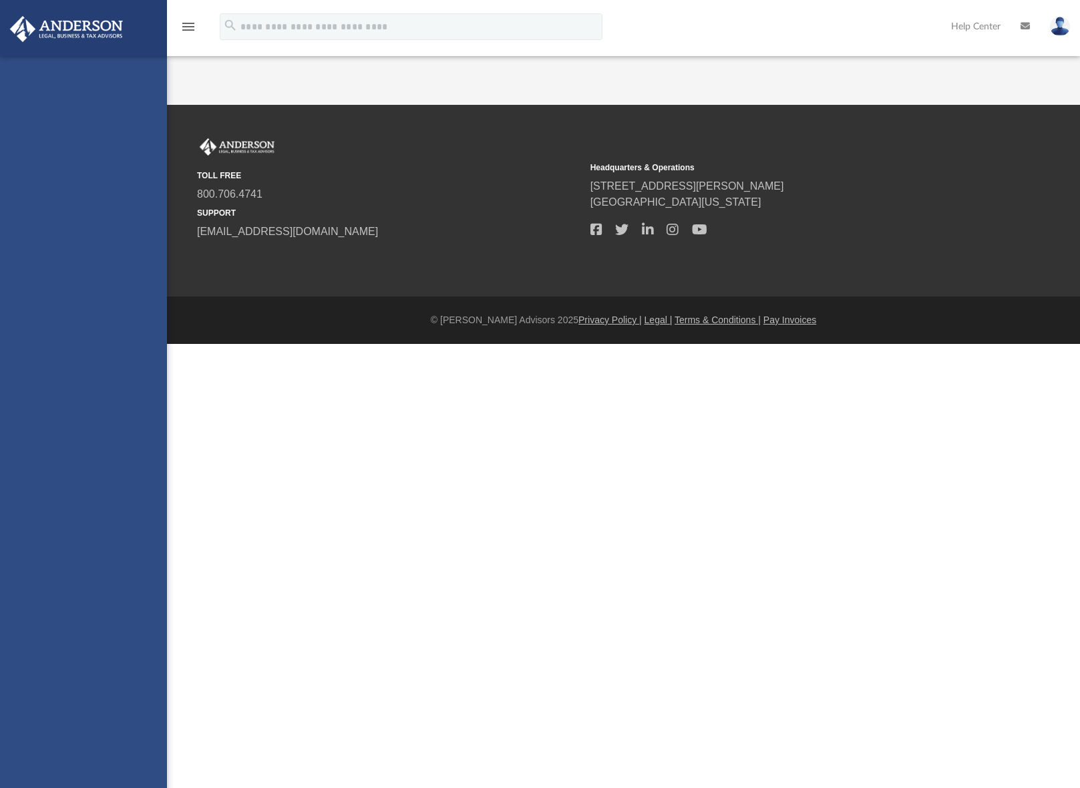  What do you see at coordinates (790, 320) in the screenshot?
I see `a: Pay Invoices` at bounding box center [790, 320].